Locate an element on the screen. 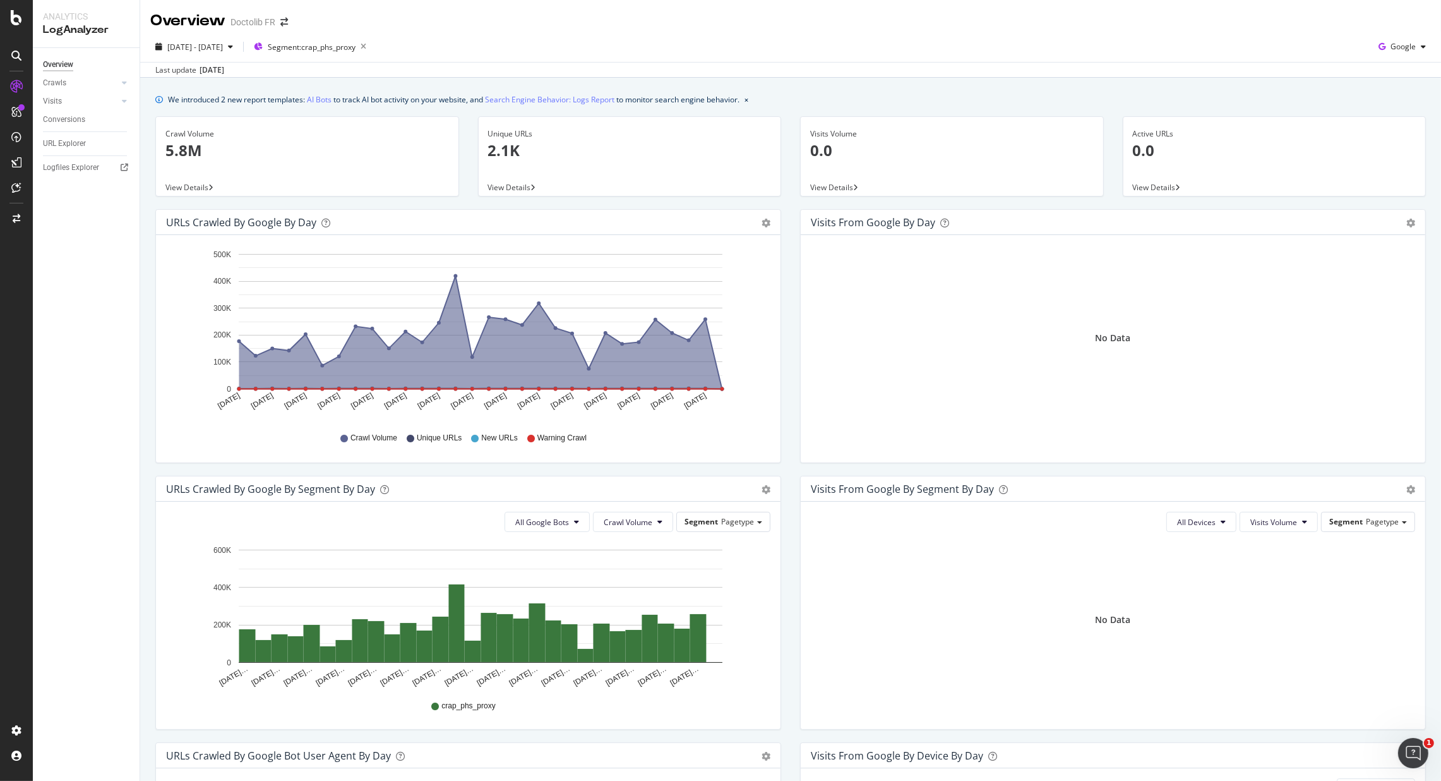  div: Crawl Volume is located at coordinates (307, 134).